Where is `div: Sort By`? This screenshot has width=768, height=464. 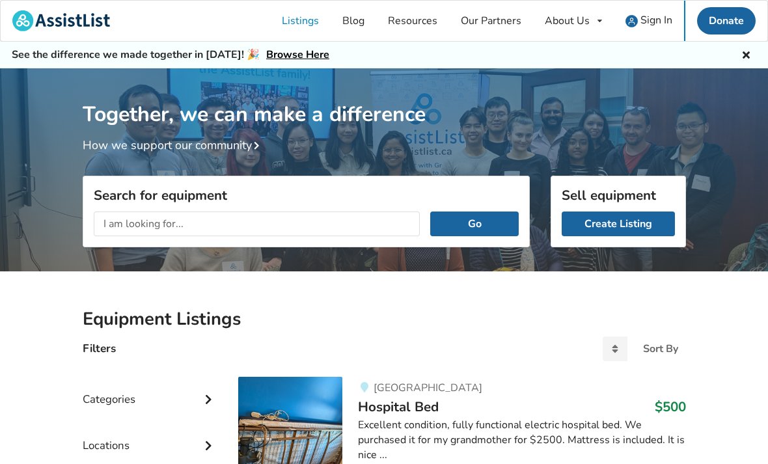 div: Sort By is located at coordinates (661, 349).